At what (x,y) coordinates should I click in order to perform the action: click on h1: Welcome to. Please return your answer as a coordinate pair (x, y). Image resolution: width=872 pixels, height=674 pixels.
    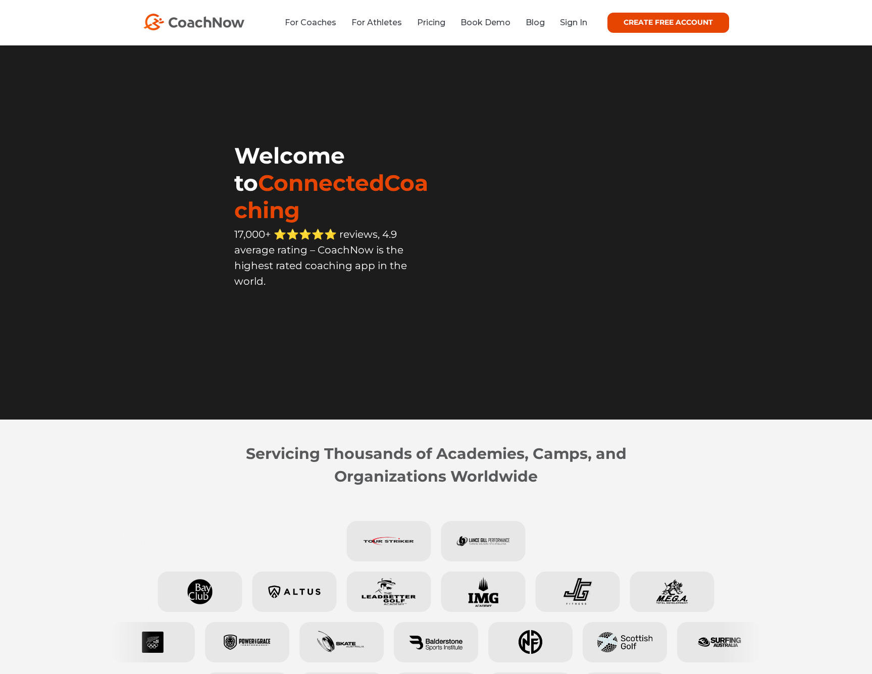
    Looking at the image, I should click on (335, 183).